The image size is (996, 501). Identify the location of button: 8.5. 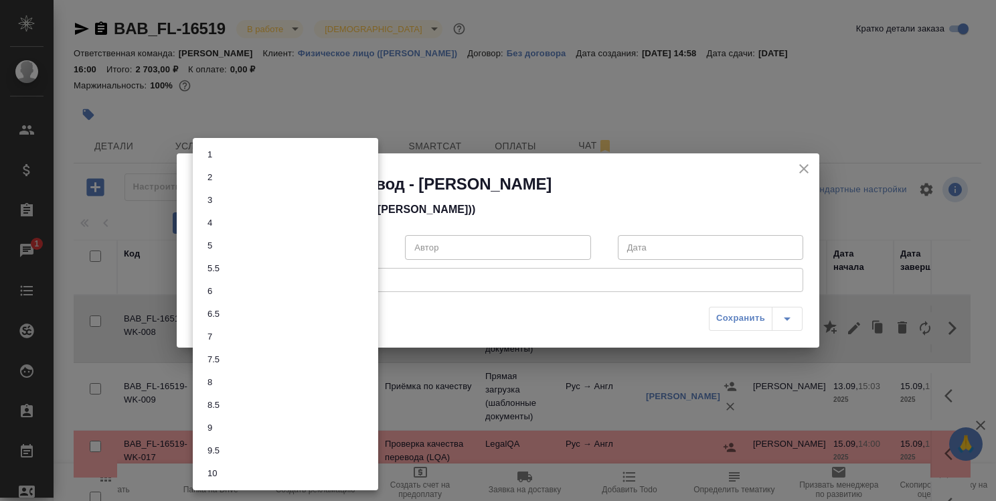
(214, 405).